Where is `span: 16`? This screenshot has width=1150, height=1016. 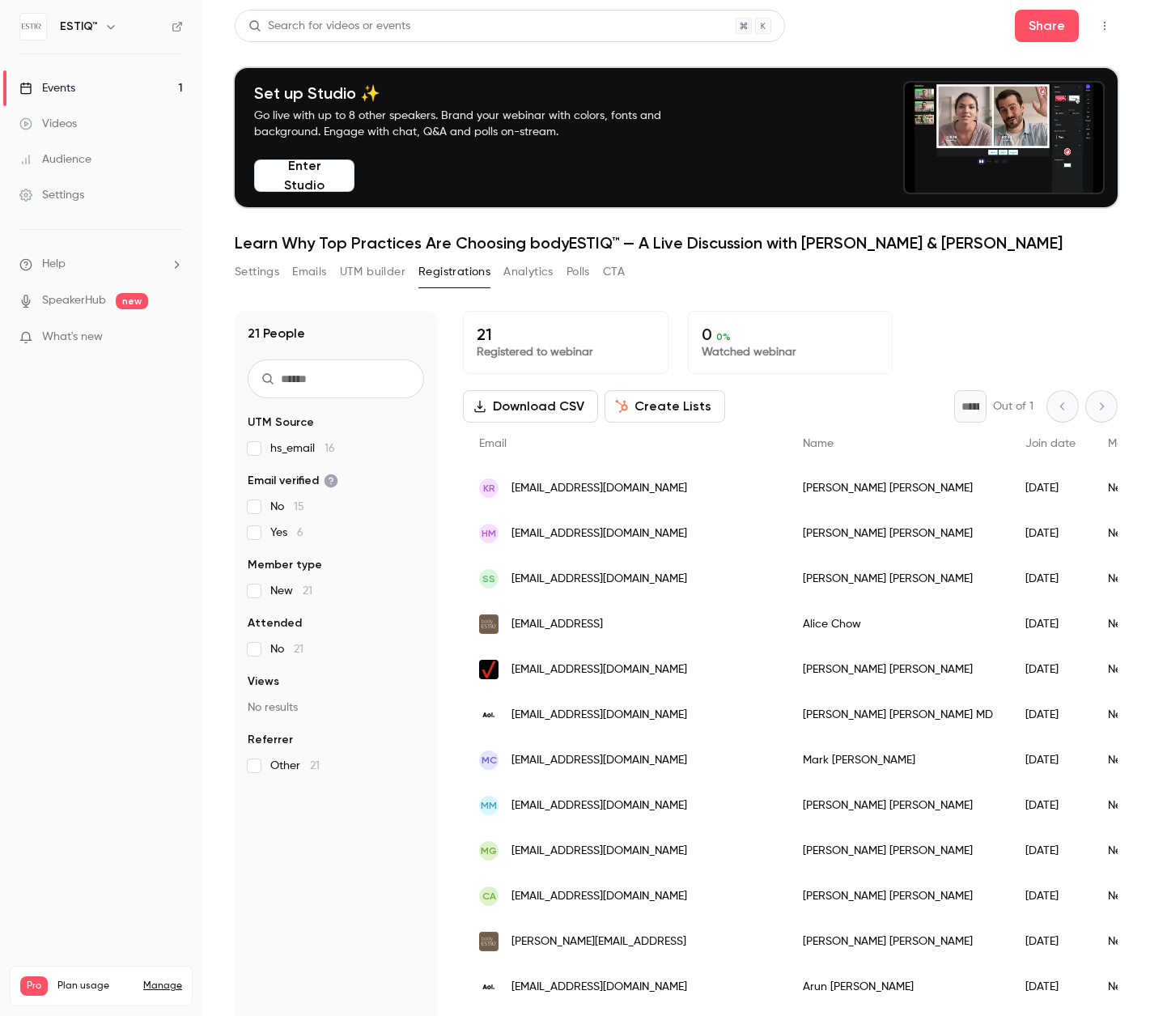 span: 16 is located at coordinates (329, 448).